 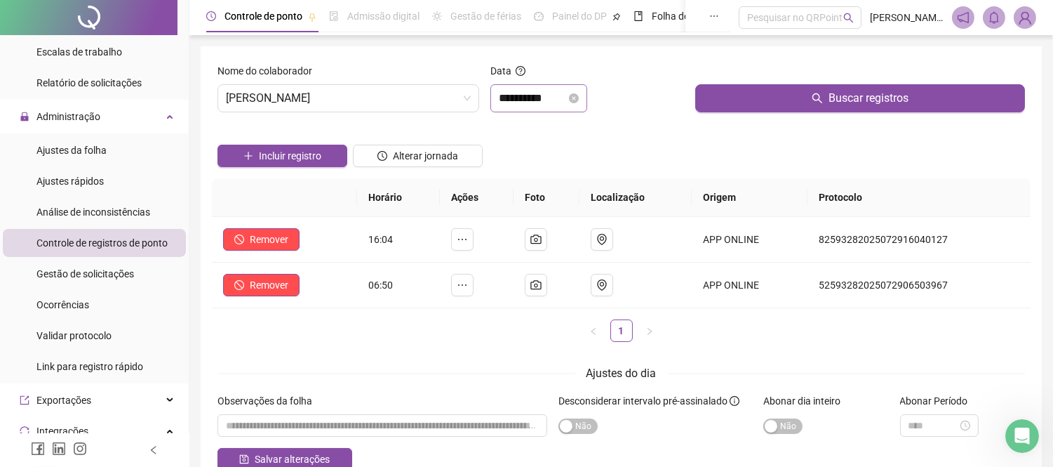 I want to click on button: Alterar jornada, so click(x=418, y=156).